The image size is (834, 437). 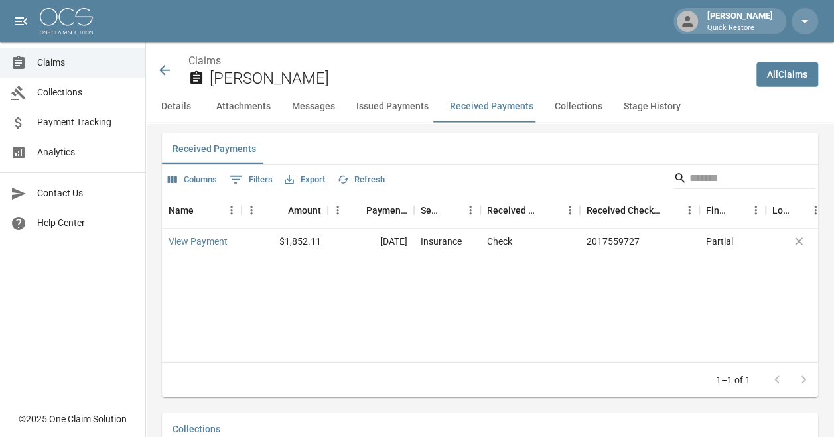 I want to click on div: anchor tabs, so click(x=490, y=107).